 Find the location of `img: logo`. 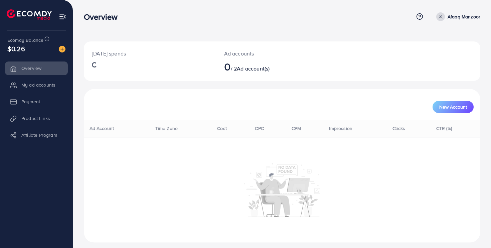

img: logo is located at coordinates (29, 14).